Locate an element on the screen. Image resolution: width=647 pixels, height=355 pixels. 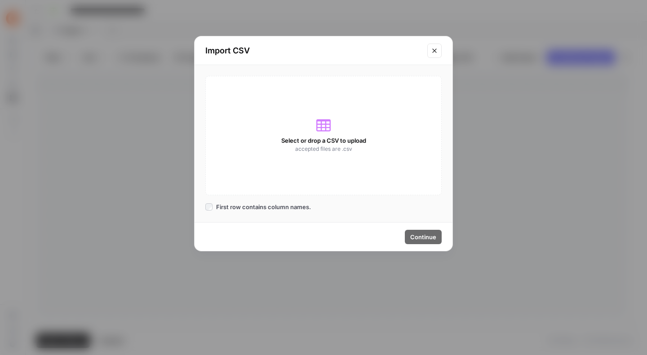
span: Select or drop a CSV to upload is located at coordinates (324, 141).